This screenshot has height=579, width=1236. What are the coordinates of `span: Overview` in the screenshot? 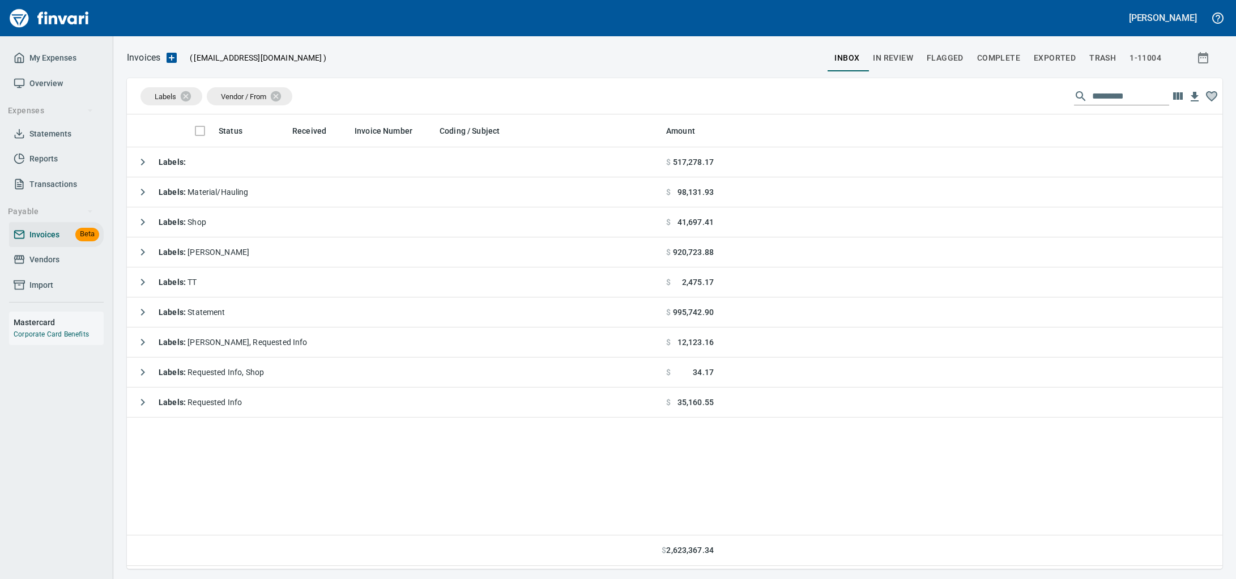 It's located at (46, 83).